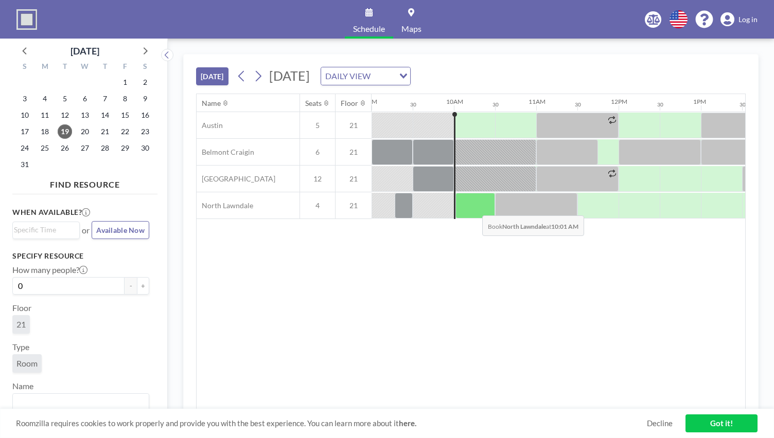 The image size is (774, 438). I want to click on label: Floor, so click(22, 308).